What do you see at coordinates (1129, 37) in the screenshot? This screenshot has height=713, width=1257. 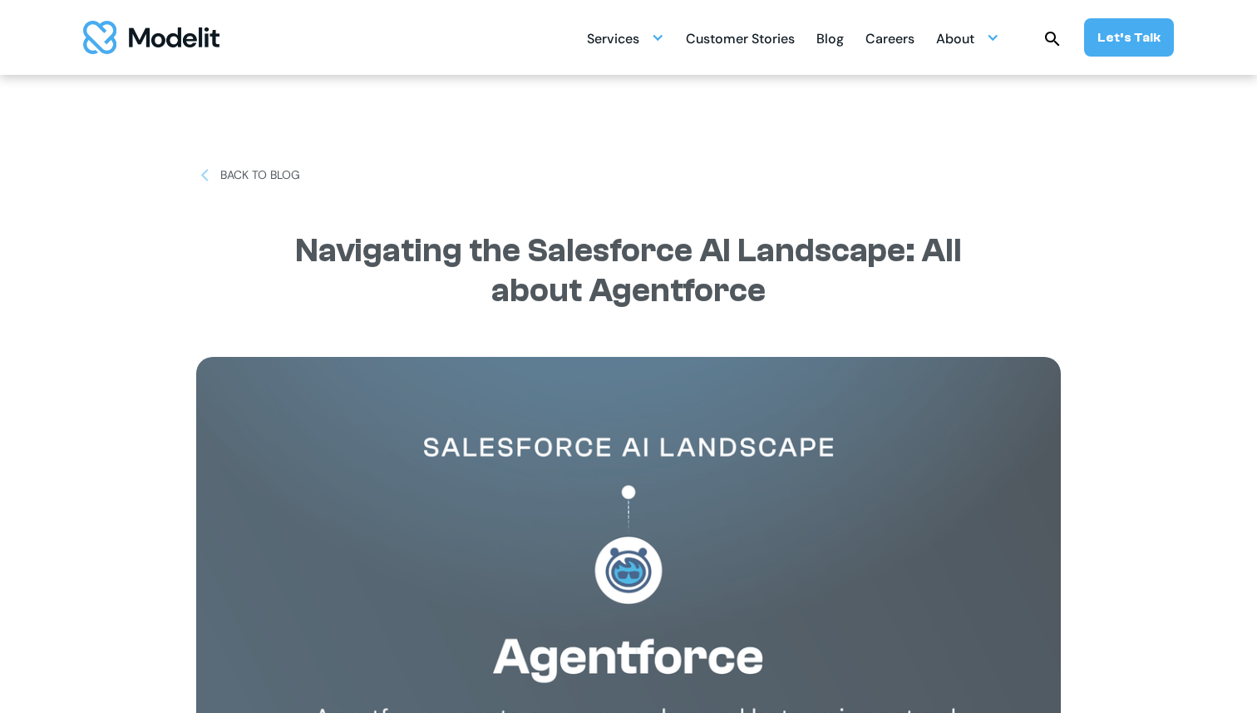 I see `div: Let’s Talk` at bounding box center [1129, 37].